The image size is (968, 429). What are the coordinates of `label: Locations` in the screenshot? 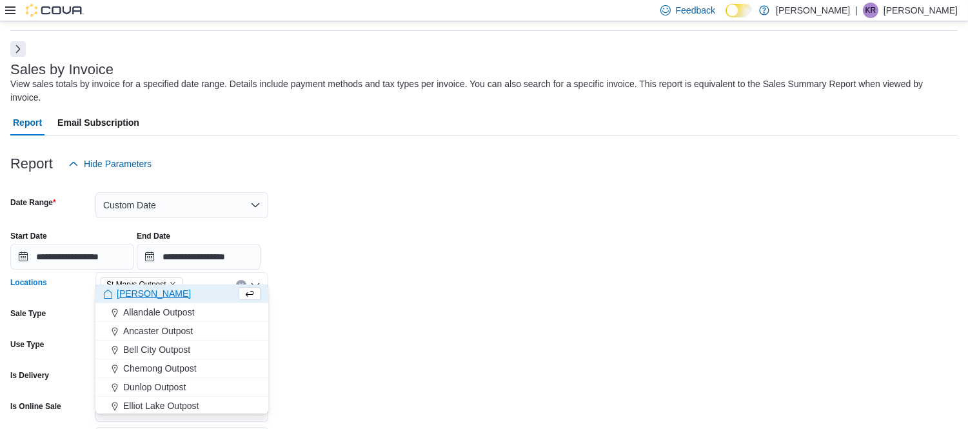 It's located at (28, 282).